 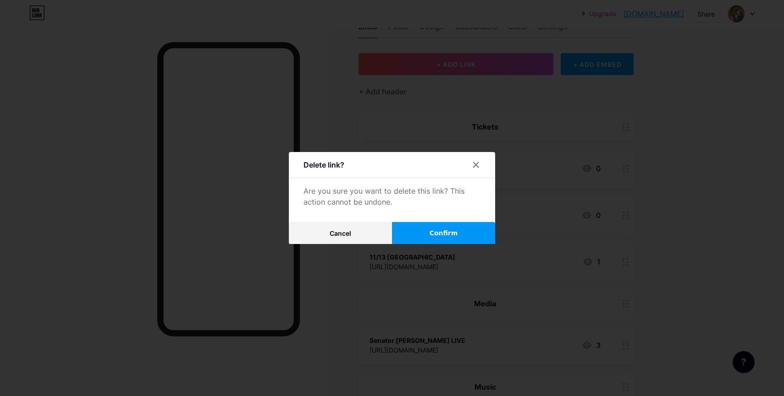 I want to click on div: Are you sure you want to delete this link? This action cannot be undone., so click(x=392, y=197).